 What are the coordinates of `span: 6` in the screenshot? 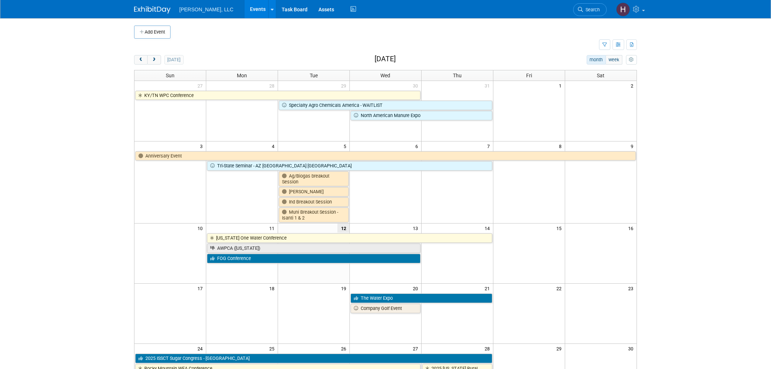 It's located at (418, 146).